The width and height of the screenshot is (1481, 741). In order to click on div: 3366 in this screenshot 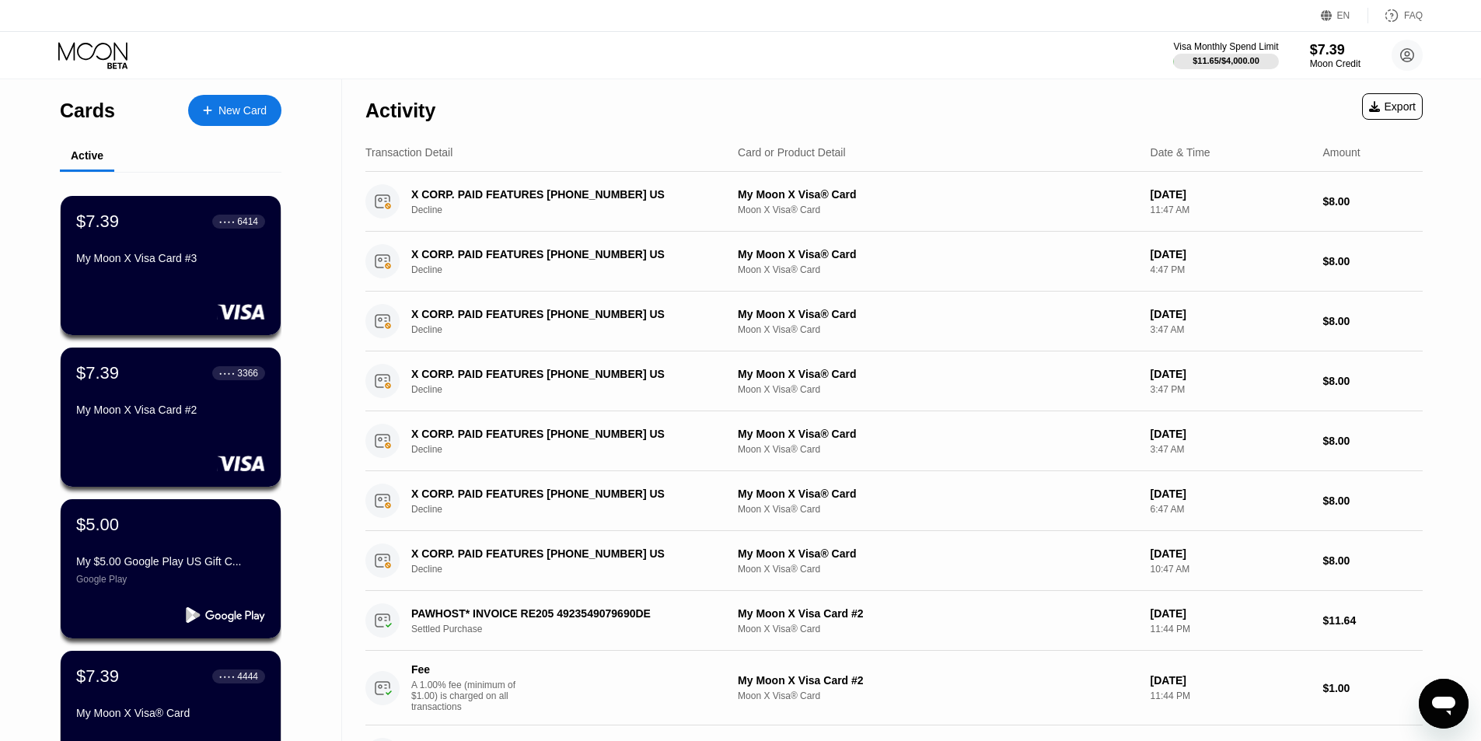, I will do `click(247, 373)`.